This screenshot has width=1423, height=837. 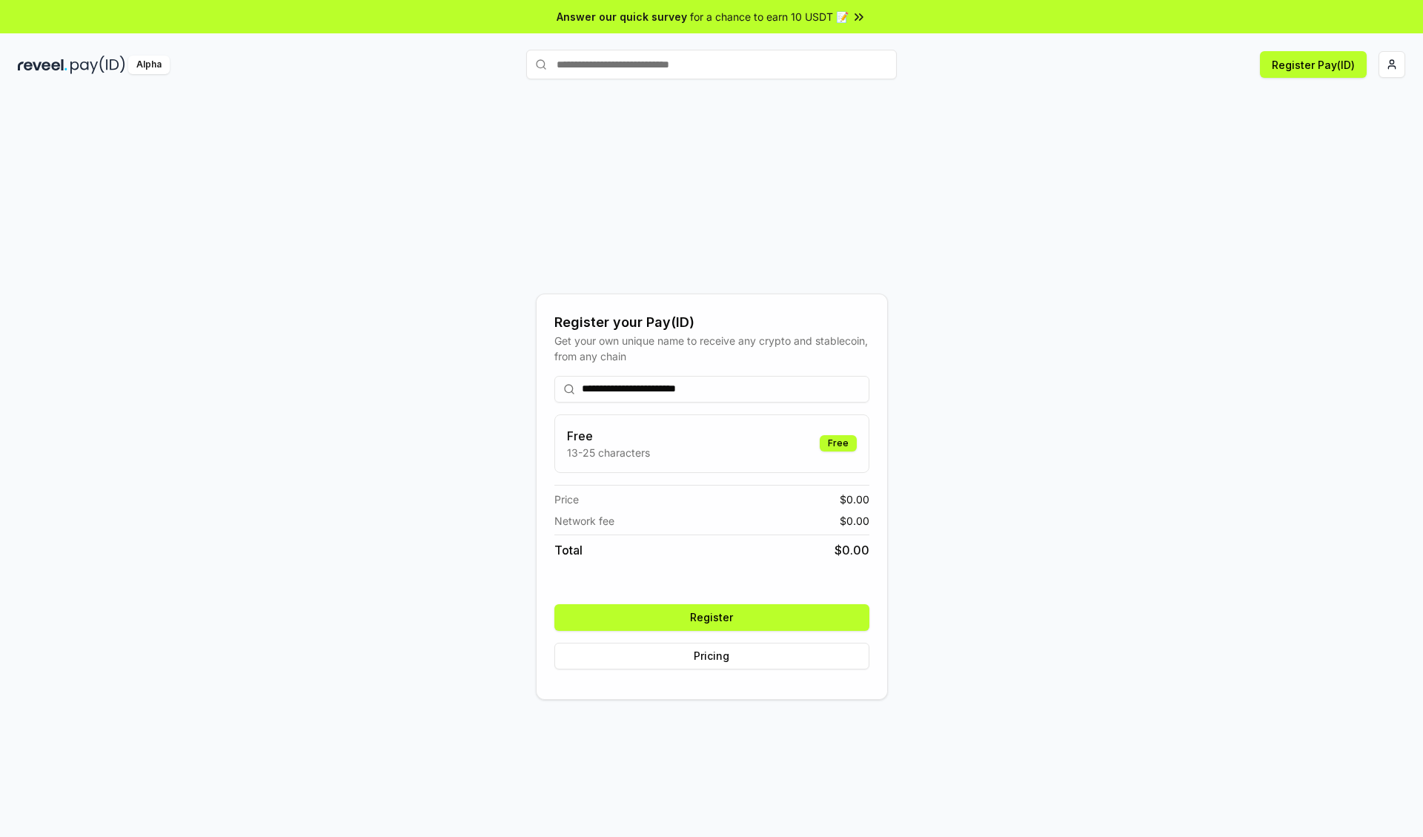 I want to click on div: Alpha, so click(x=149, y=64).